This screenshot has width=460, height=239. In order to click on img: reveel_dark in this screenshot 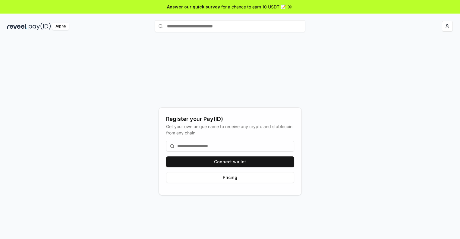, I will do `click(17, 26)`.